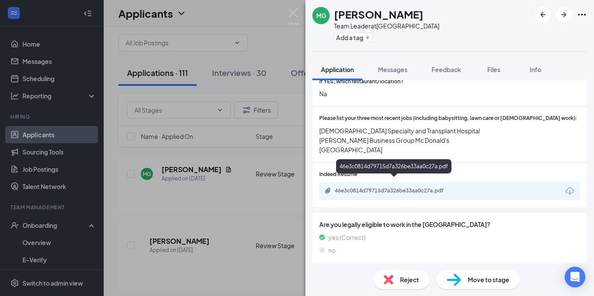 Image resolution: width=594 pixels, height=296 pixels. I want to click on svg: Ellipses, so click(582, 15).